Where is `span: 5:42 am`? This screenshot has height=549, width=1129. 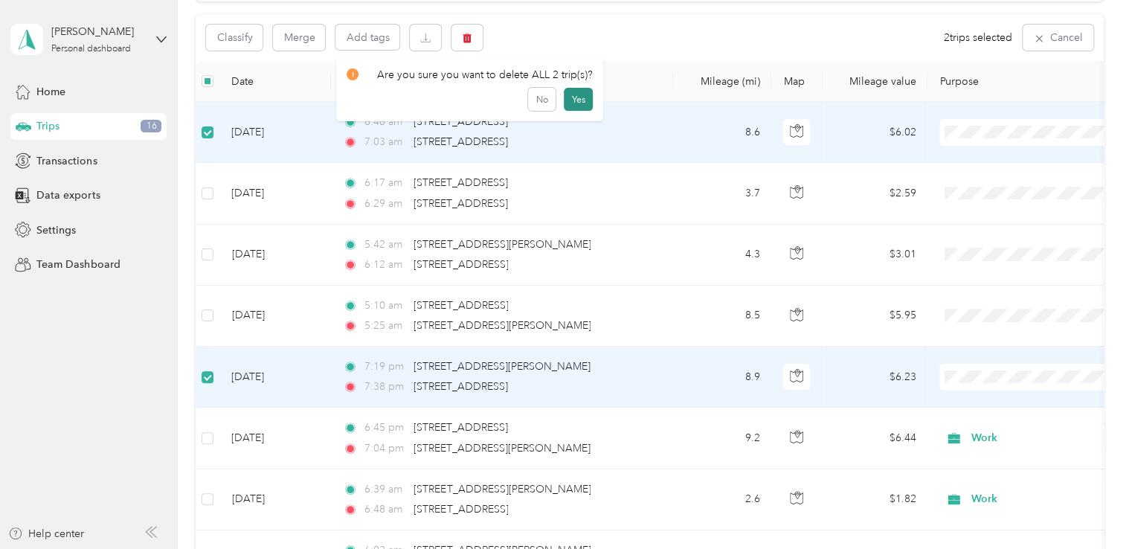
span: 5:42 am is located at coordinates (385, 245).